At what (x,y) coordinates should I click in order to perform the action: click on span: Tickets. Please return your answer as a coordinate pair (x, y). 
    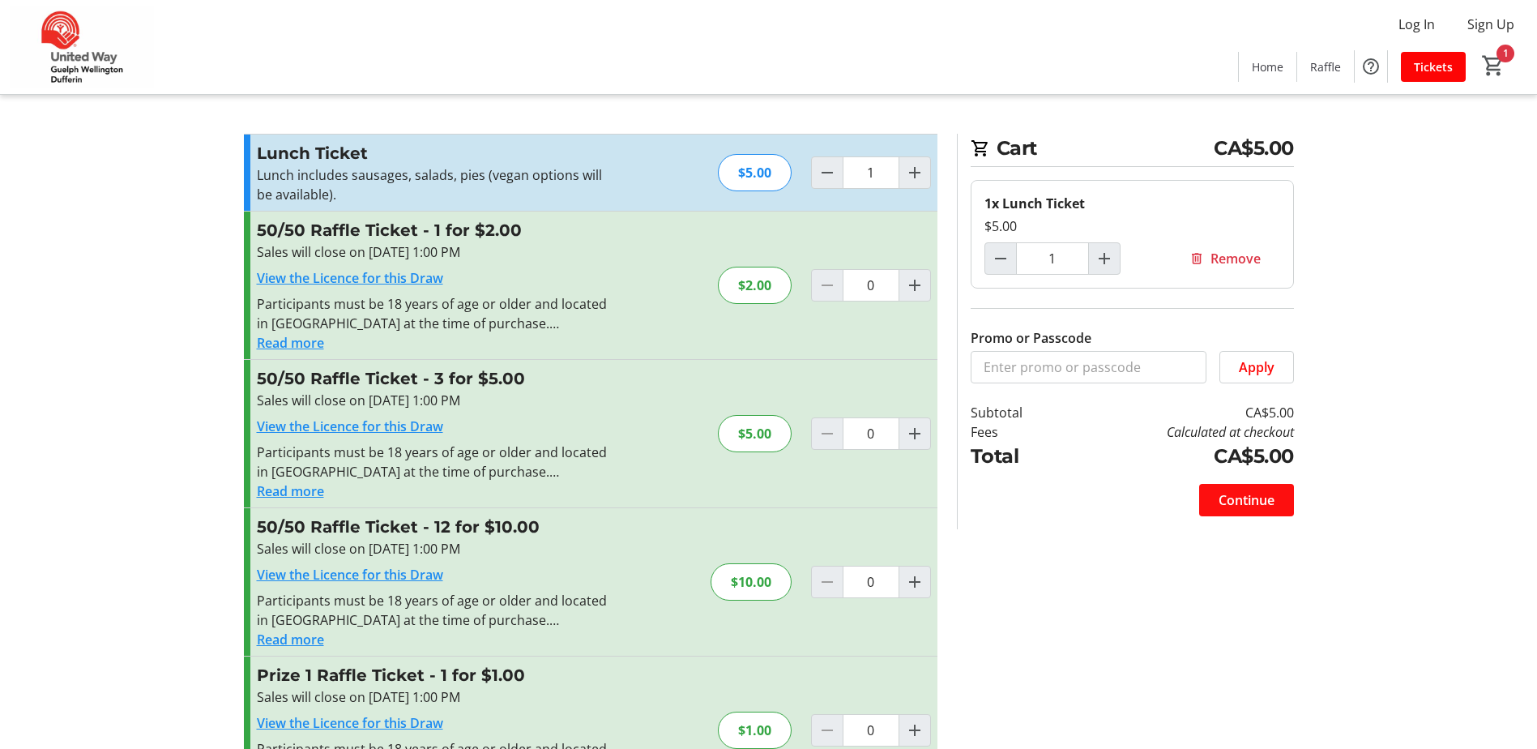
    Looking at the image, I should click on (1433, 66).